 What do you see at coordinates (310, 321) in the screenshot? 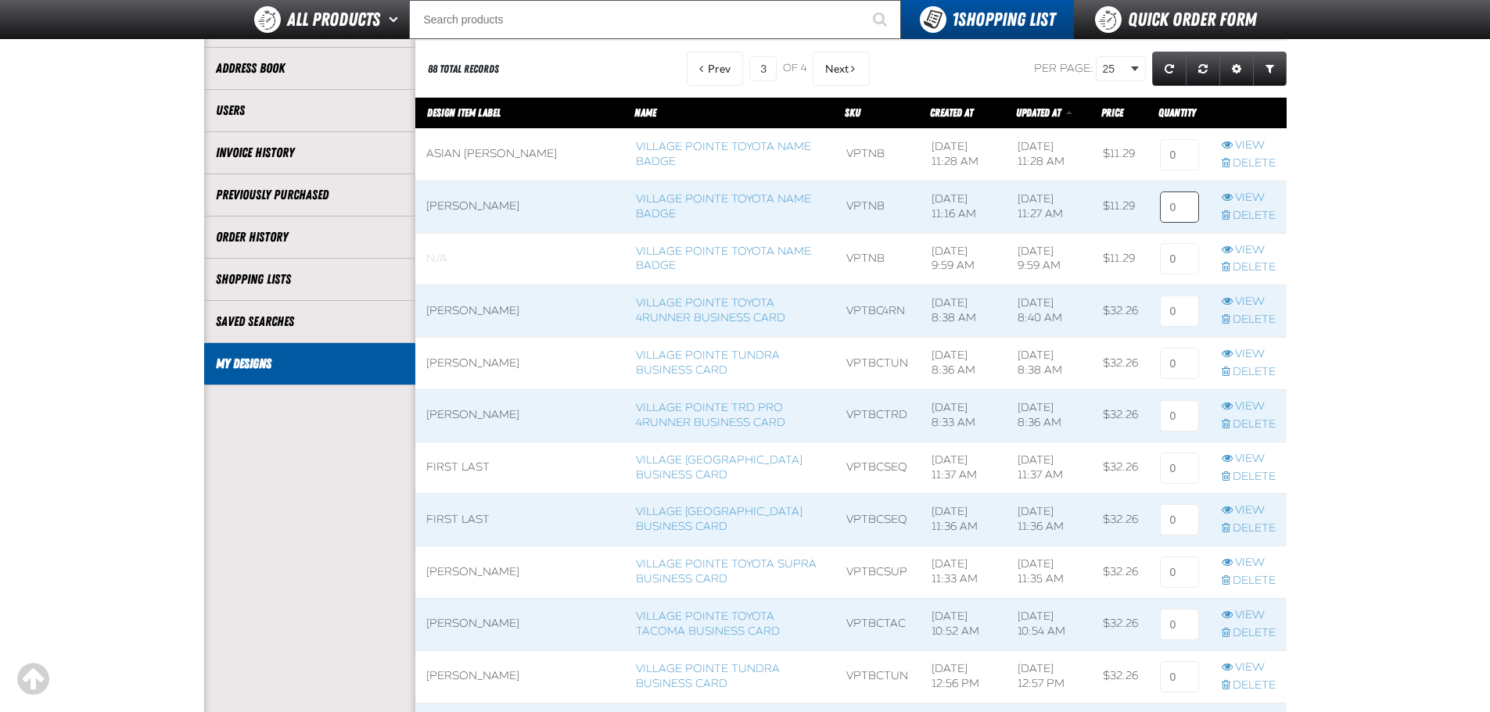
I see `a: Saved Searches` at bounding box center [310, 321].